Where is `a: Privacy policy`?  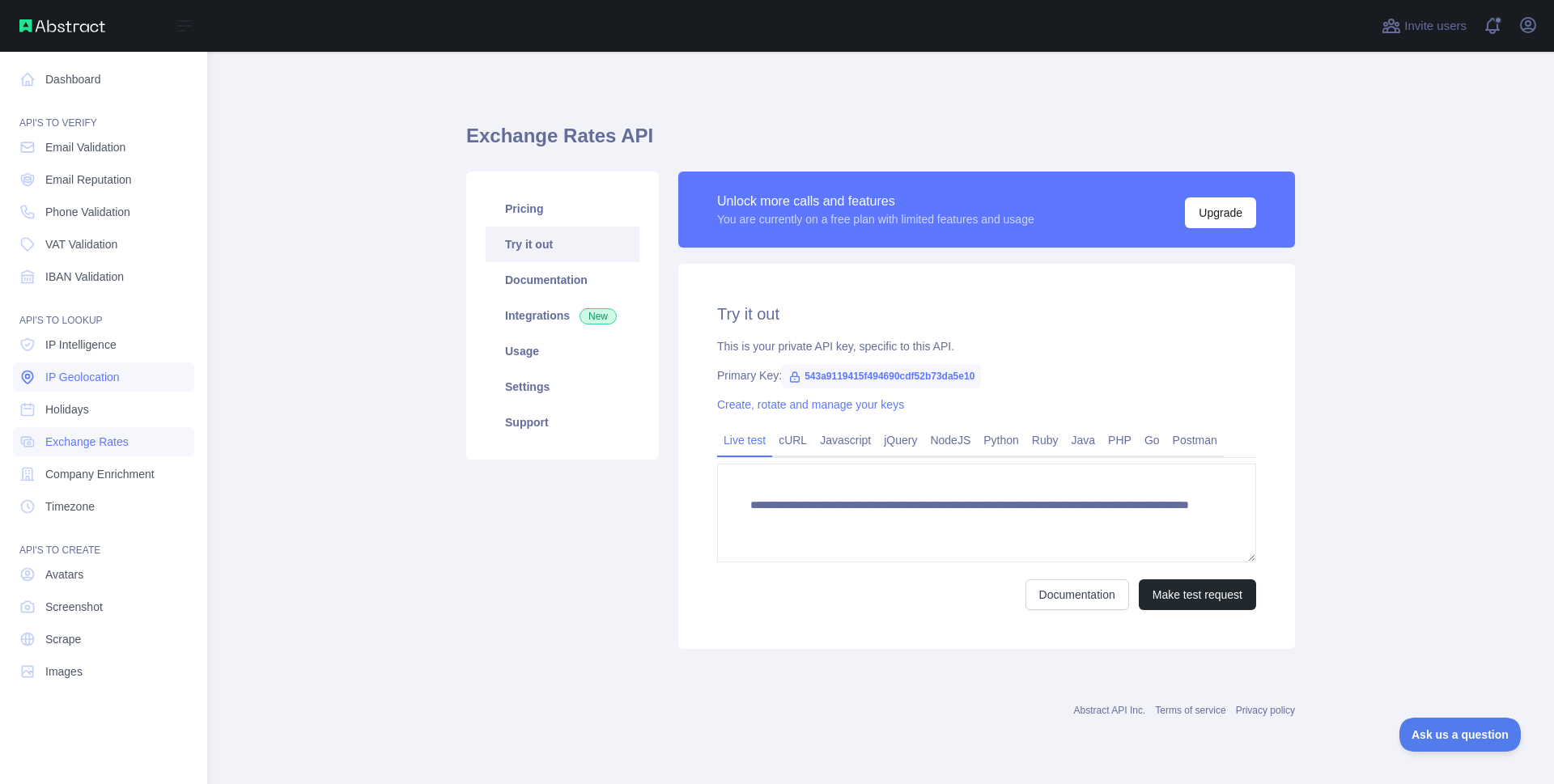
a: Privacy policy is located at coordinates (1265, 711).